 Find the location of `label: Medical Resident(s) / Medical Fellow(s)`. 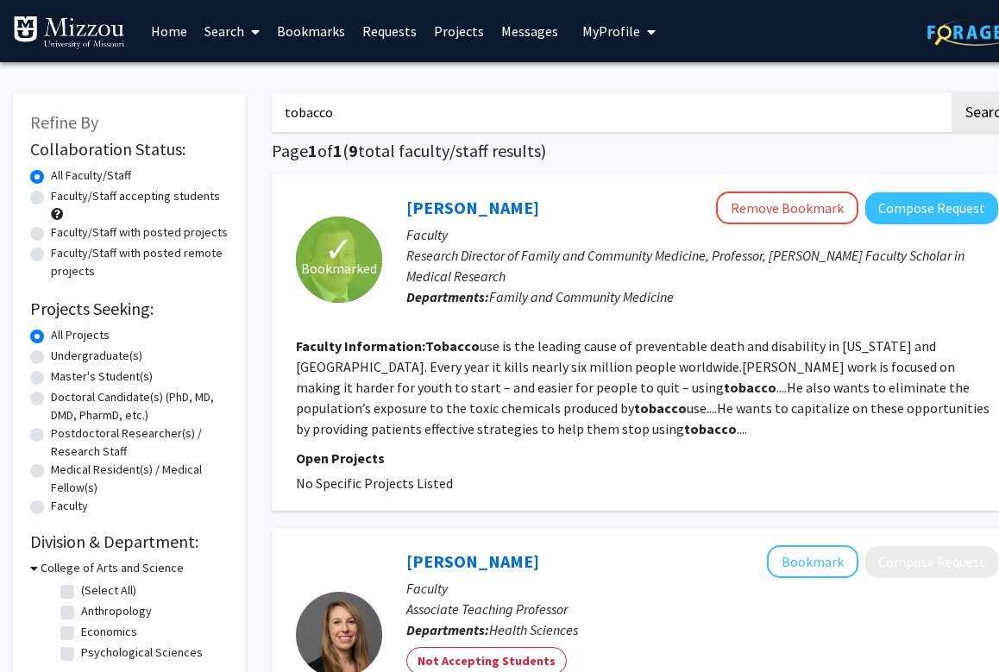

label: Medical Resident(s) / Medical Fellow(s) is located at coordinates (140, 479).